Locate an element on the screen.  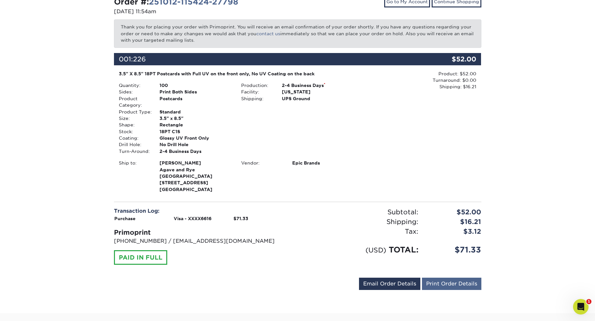
div: 3.5" x 8.5" is located at coordinates (195, 118).